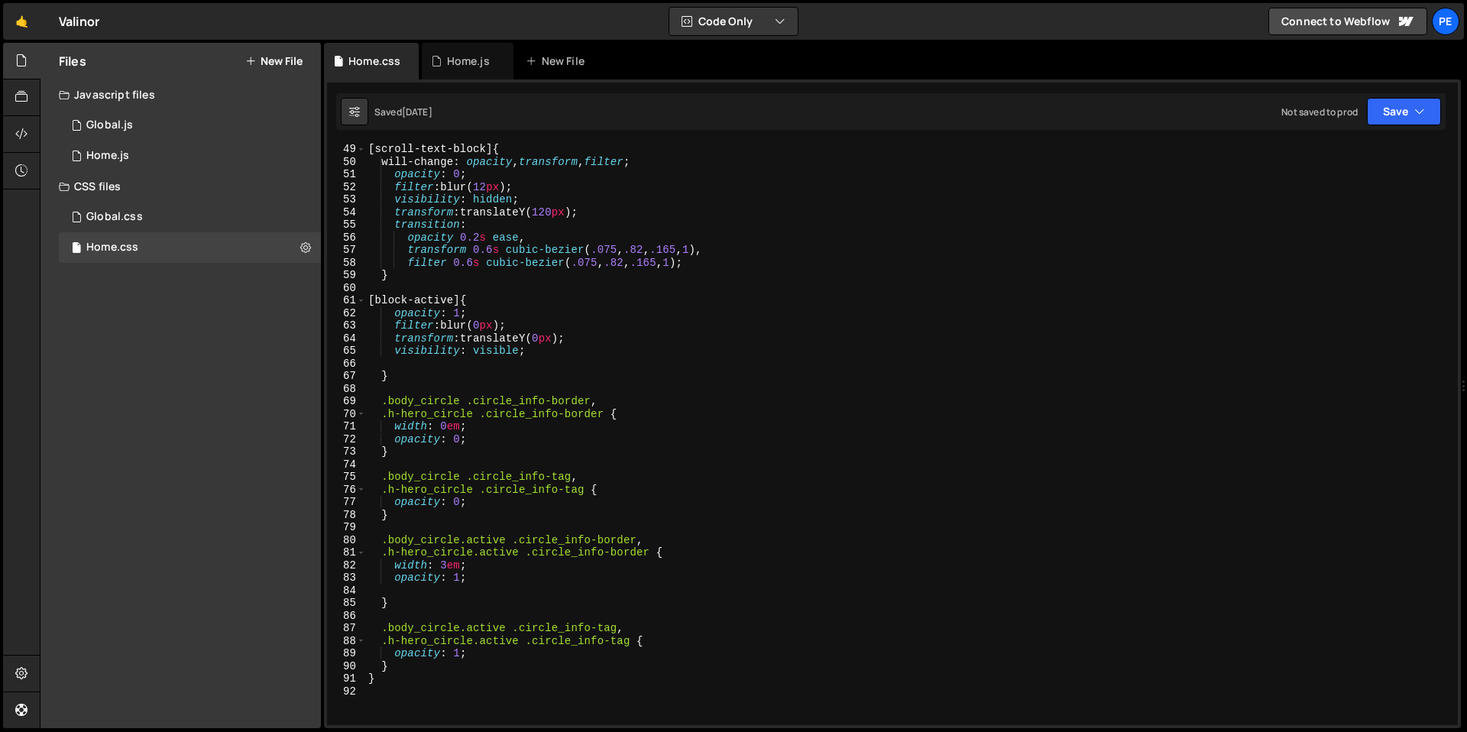  What do you see at coordinates (346, 263) in the screenshot?
I see `div: 58` at bounding box center [346, 263].